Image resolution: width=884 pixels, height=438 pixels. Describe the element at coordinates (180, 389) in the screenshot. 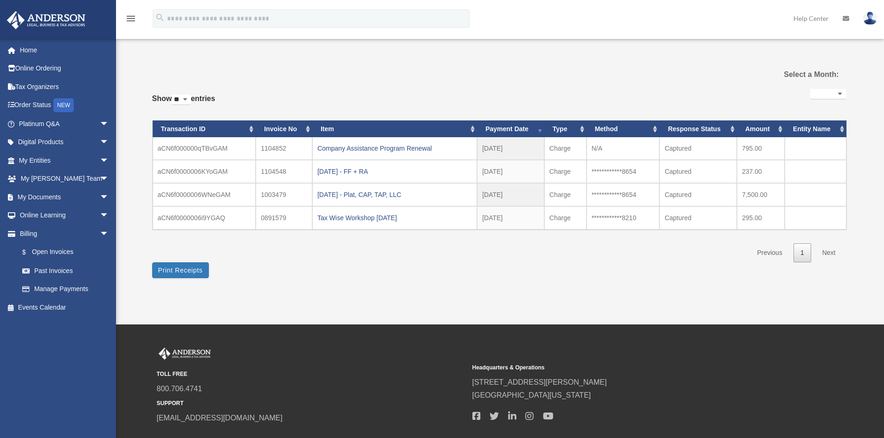

I see `a: 800.706.4741` at that location.